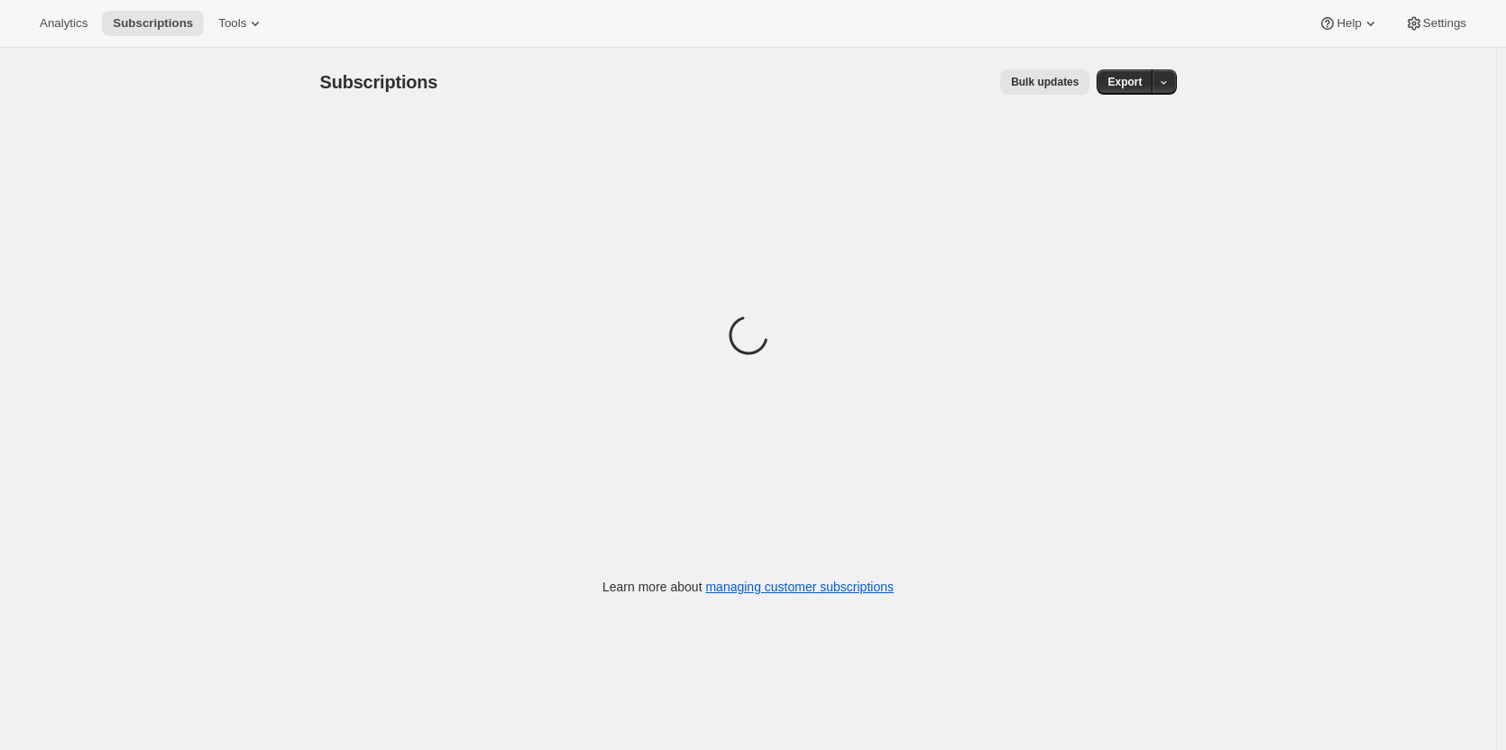 This screenshot has height=750, width=1506. What do you see at coordinates (1348, 23) in the screenshot?
I see `span: Help` at bounding box center [1348, 23].